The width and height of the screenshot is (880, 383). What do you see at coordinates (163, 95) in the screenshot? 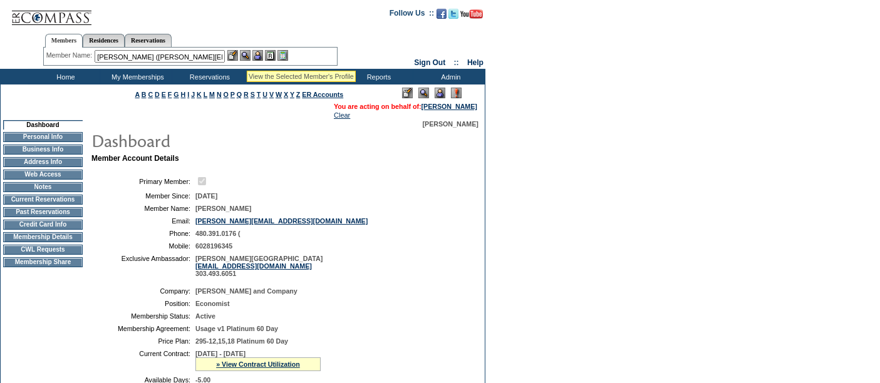
I see `a: E` at bounding box center [163, 95].